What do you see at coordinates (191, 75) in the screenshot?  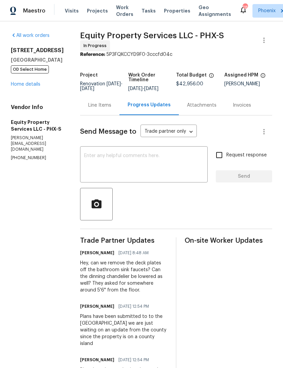 I see `h5: Total Budget` at bounding box center [191, 75].